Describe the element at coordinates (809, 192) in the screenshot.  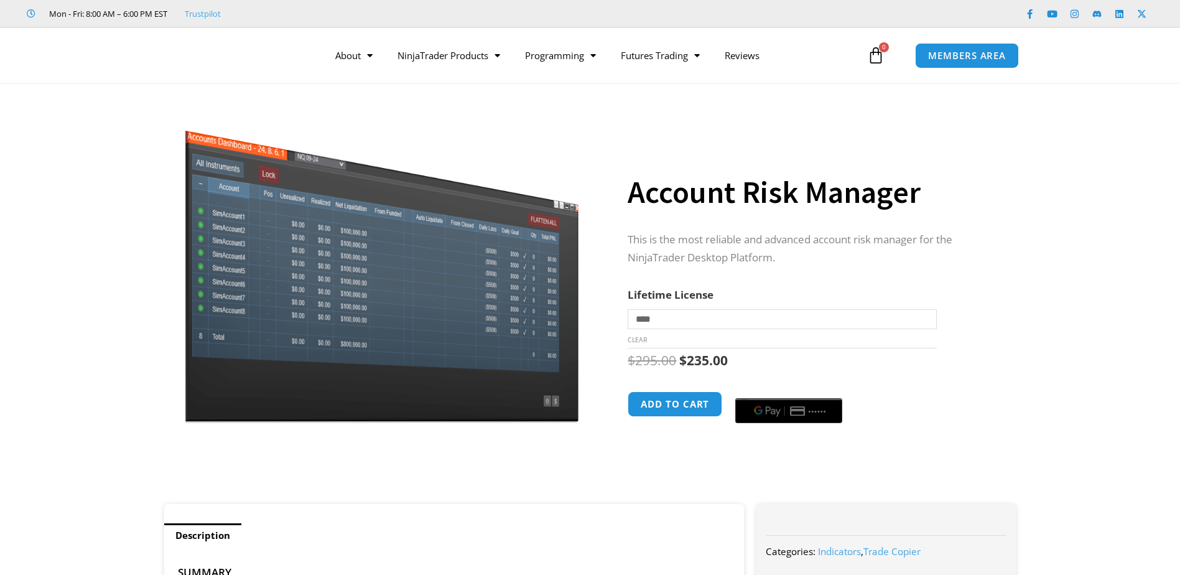
I see `h1: Account Risk Manager` at that location.